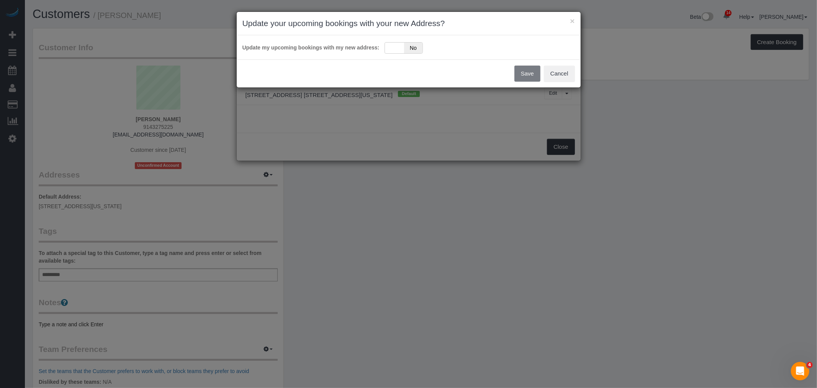  I want to click on span: 4, so click(810, 365).